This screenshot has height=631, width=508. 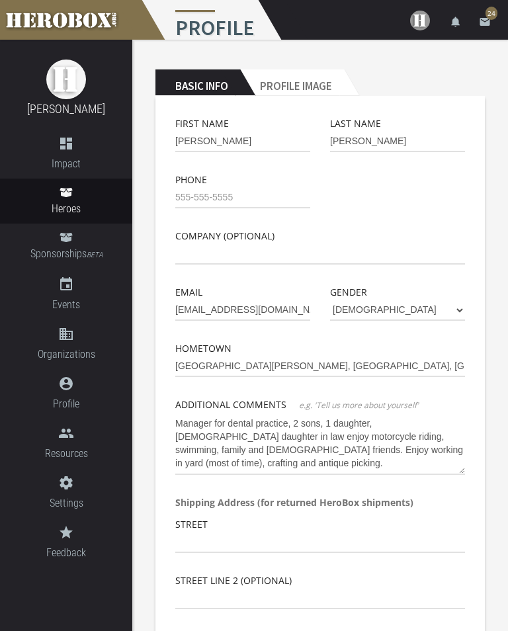 I want to click on label: Last Name, so click(x=355, y=123).